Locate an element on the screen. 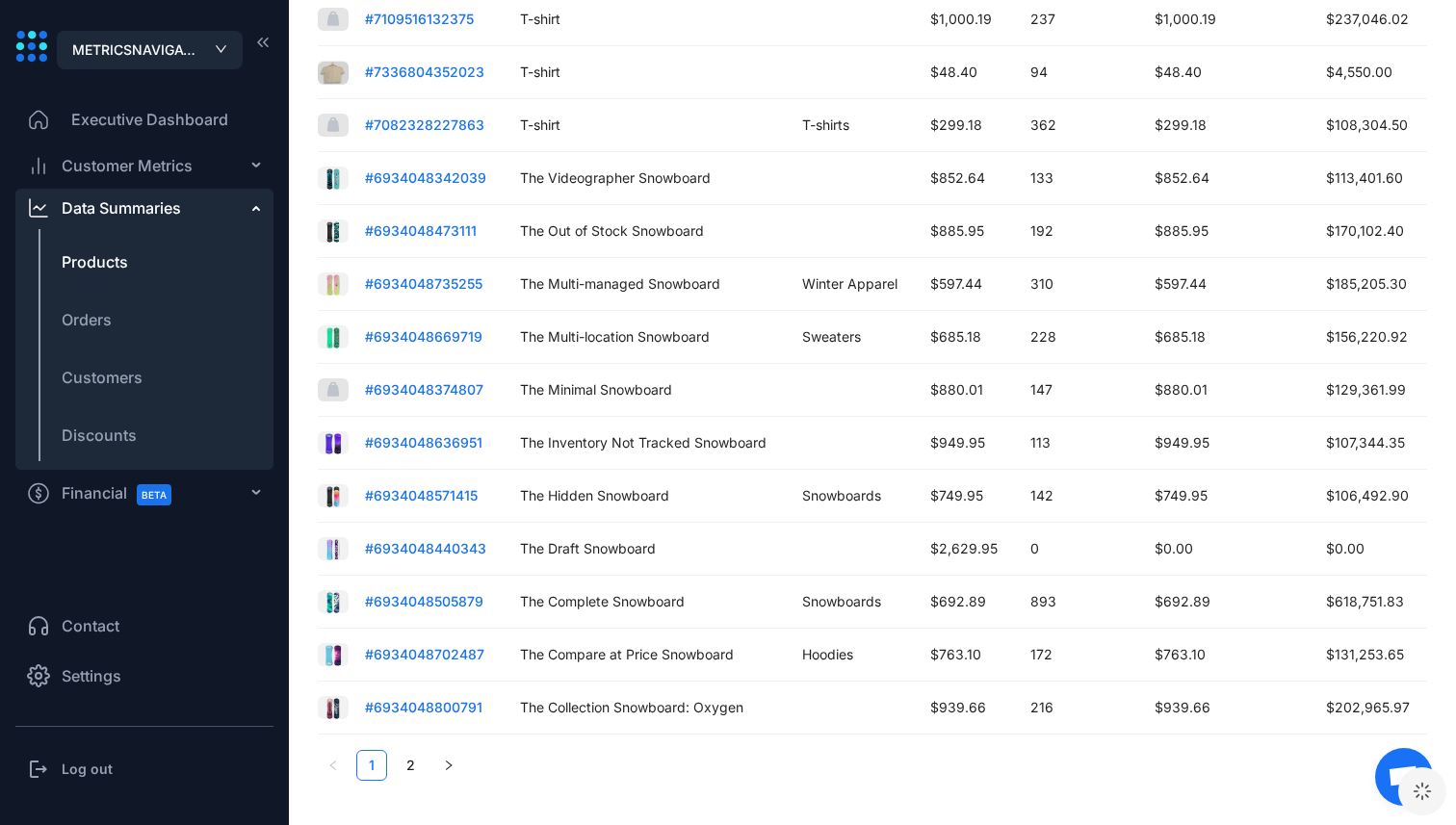 This screenshot has height=825, width=1456. td: $106,492.90 is located at coordinates (1368, 496).